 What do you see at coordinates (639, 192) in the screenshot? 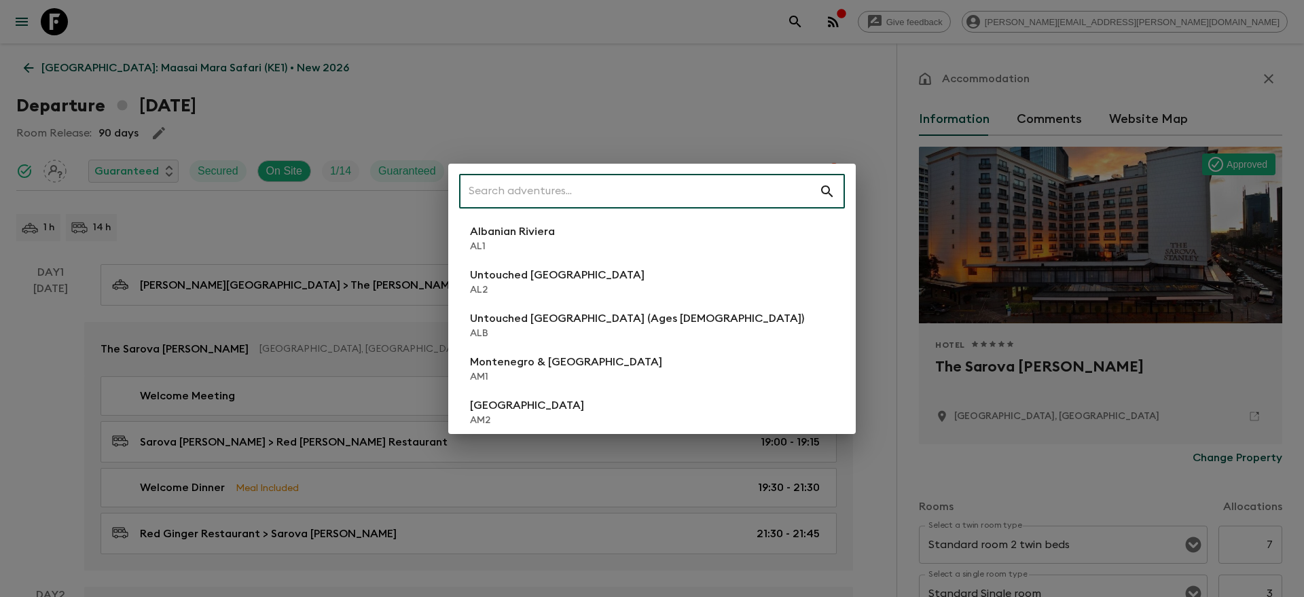
I see `input: Search adventures...` at bounding box center [639, 192].